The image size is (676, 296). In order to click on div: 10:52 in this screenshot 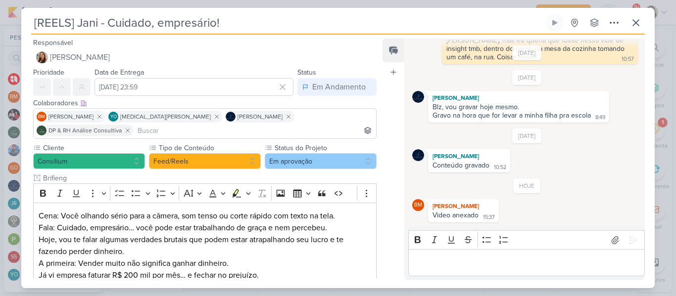, I will do `click(500, 168)`.